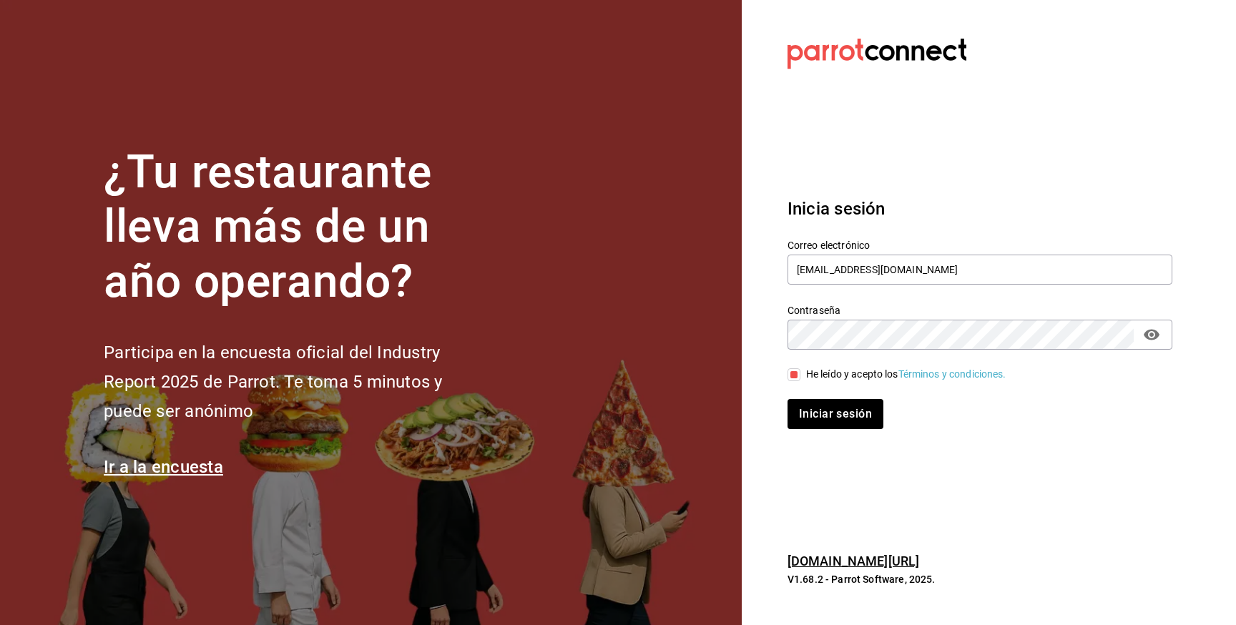  Describe the element at coordinates (1152, 335) in the screenshot. I see `button: passwordField` at that location.